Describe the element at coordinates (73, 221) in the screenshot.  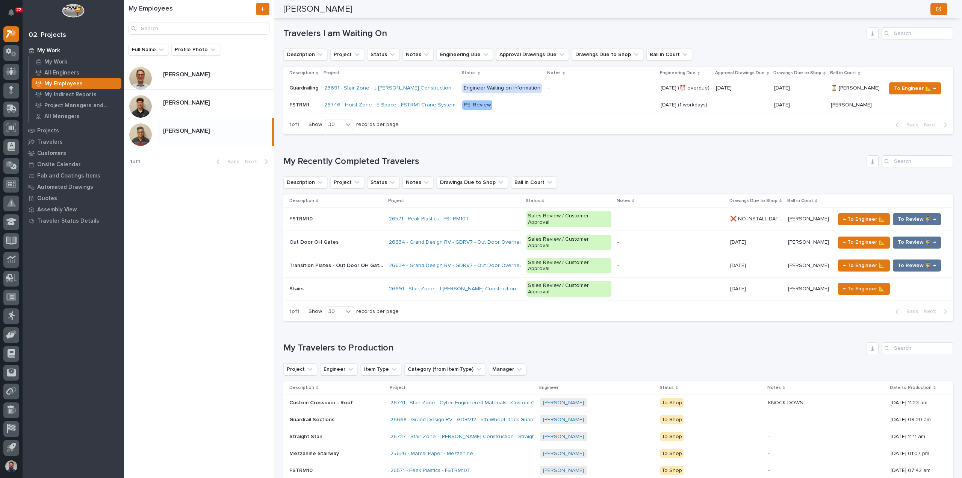
I see `a: Traveler Status Details` at that location.